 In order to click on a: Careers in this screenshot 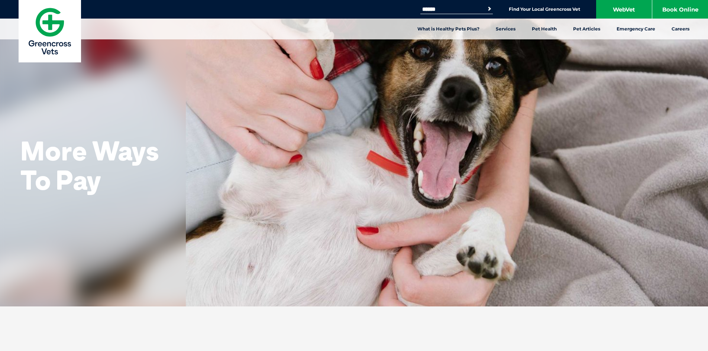, I will do `click(681, 29)`.